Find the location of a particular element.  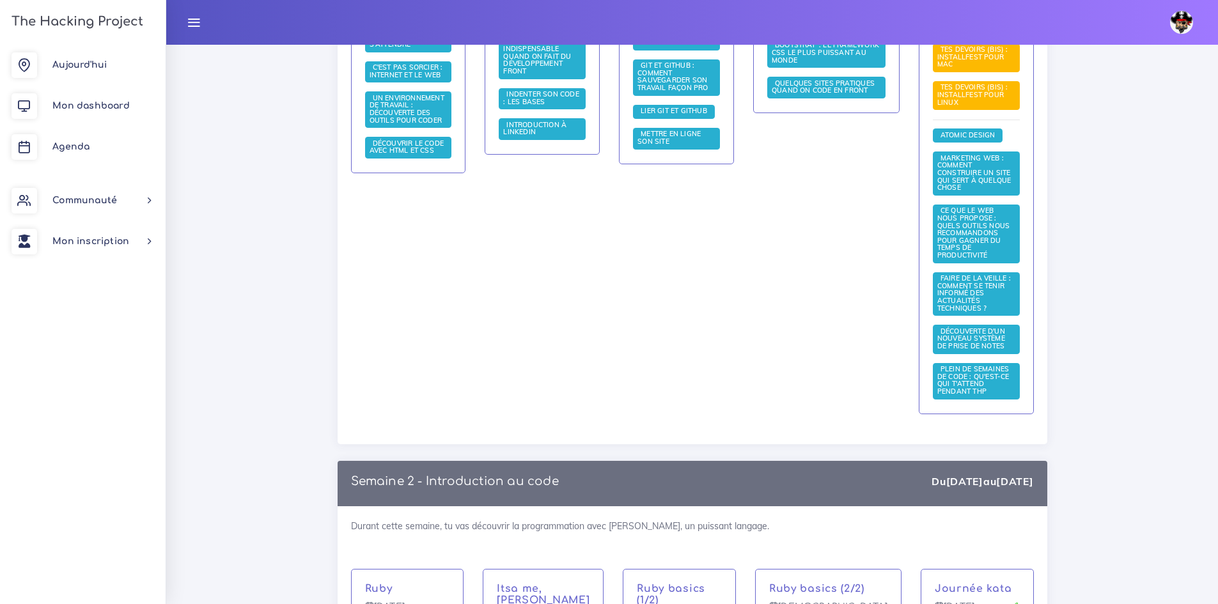

a: L'inspecteur d'éléments : l'outil indispensable quand on fait du développement front is located at coordinates (540, 53).